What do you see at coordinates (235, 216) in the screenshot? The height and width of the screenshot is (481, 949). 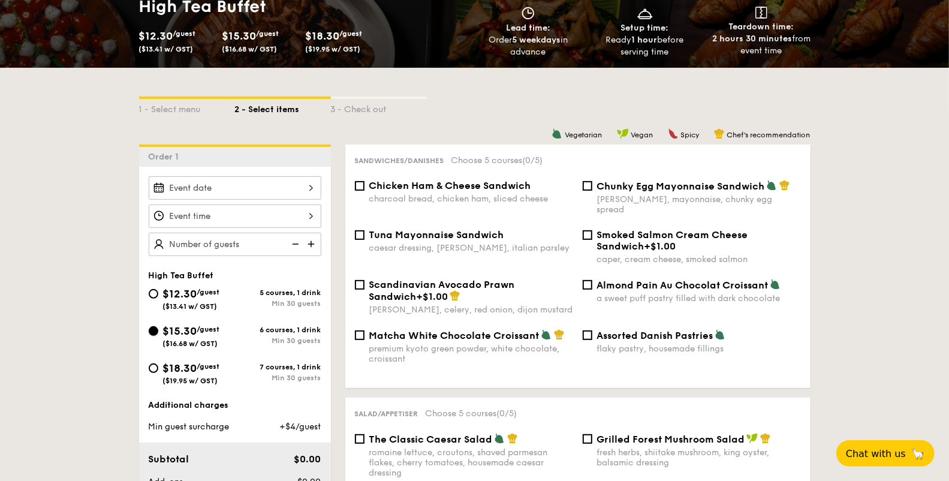 I see `input: Event time` at bounding box center [235, 216].